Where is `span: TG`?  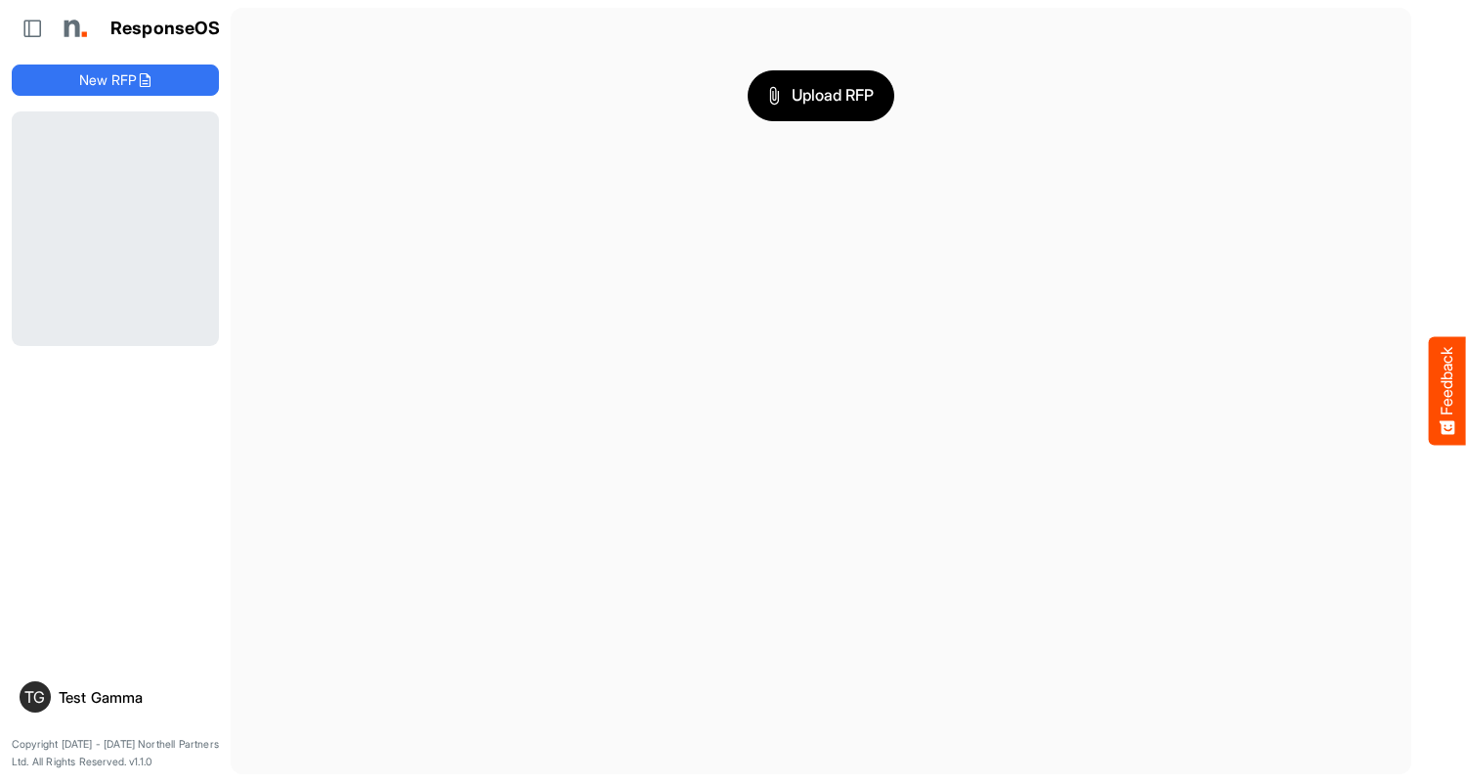
span: TG is located at coordinates (34, 697).